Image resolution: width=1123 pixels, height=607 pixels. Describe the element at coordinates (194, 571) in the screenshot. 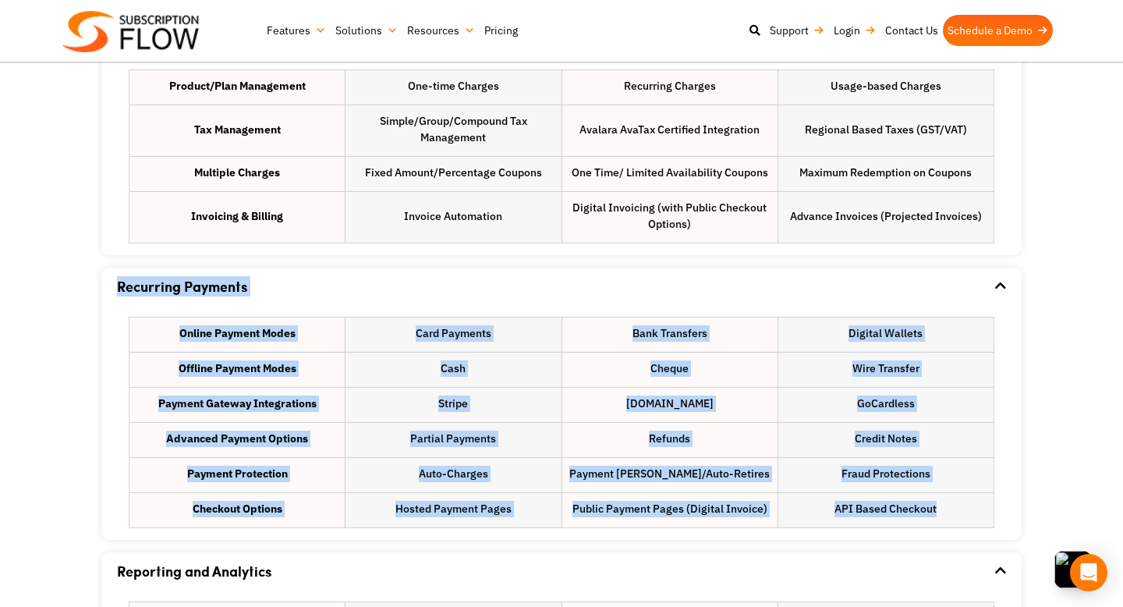

I see `a: Reporting and Analytics` at that location.